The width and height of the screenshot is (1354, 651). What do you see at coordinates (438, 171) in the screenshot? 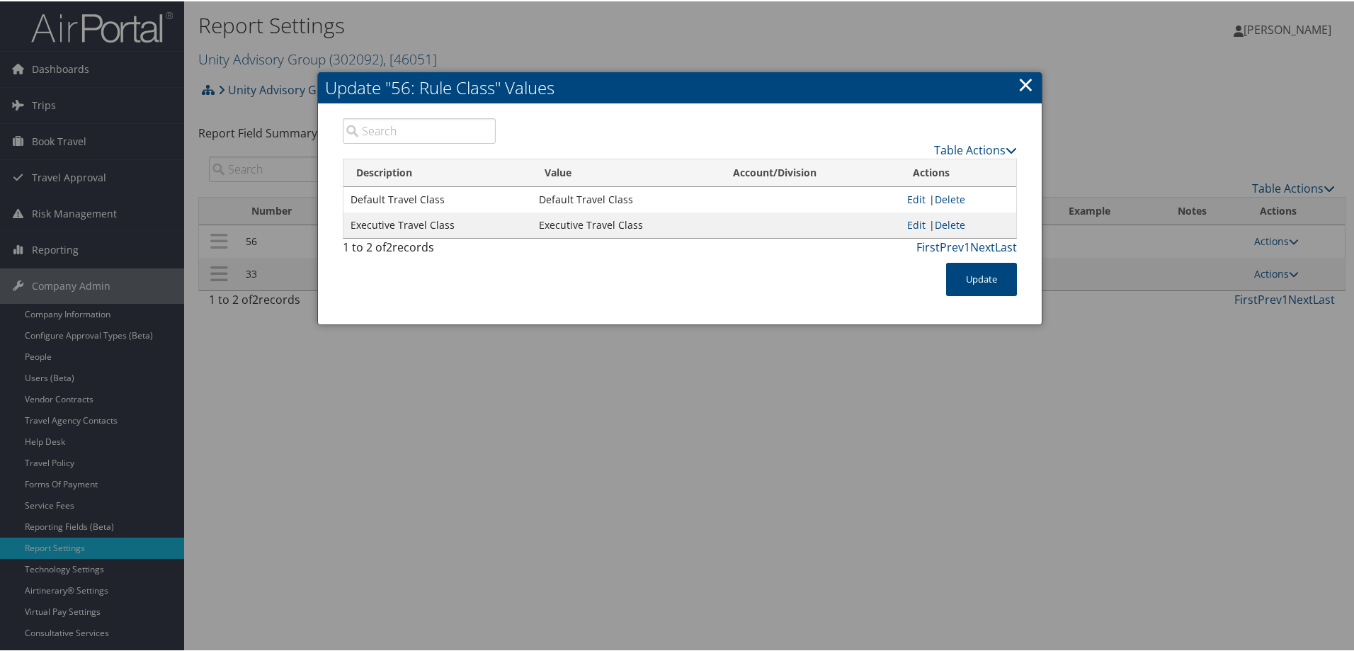
I see `th: Description: activate to sort column descending` at bounding box center [438, 171].